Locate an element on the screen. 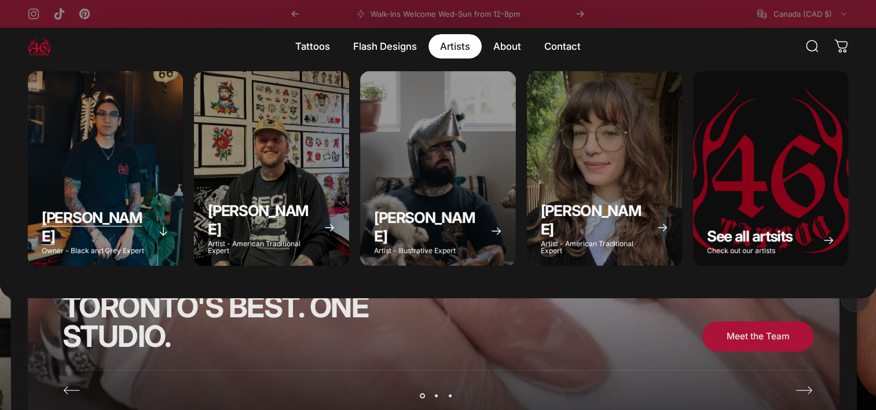 Image resolution: width=876 pixels, height=410 pixels. a: Emily Forte is located at coordinates (604, 168).